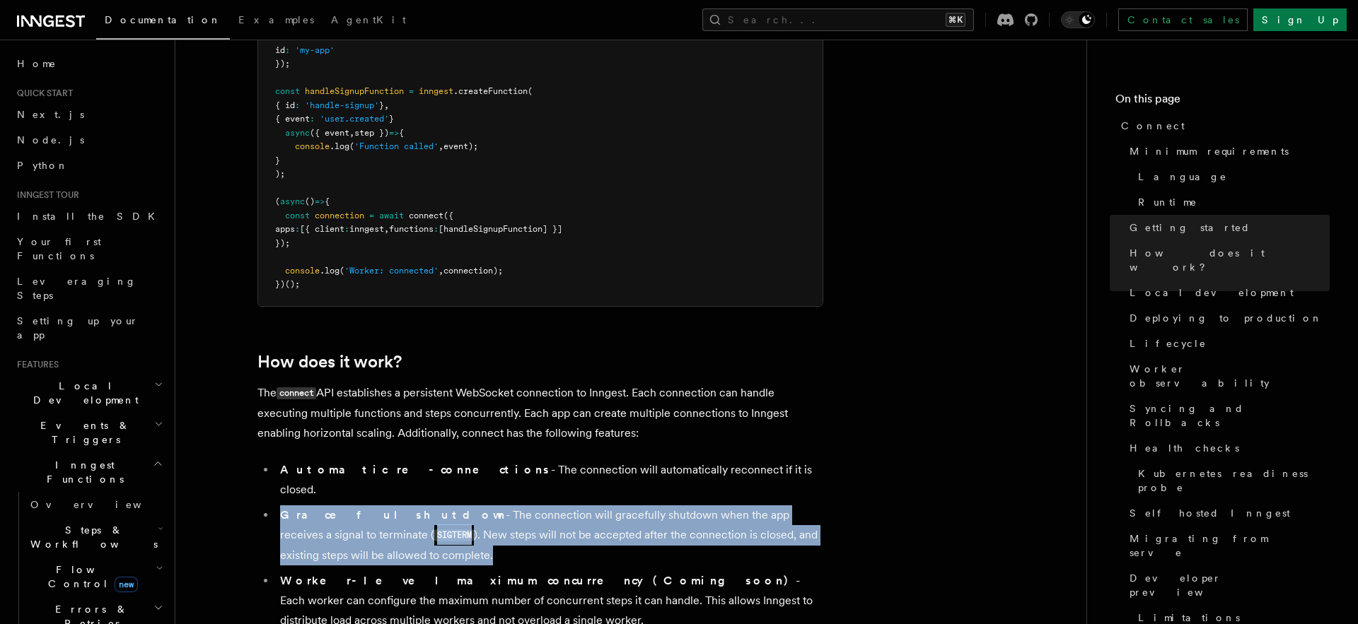  I want to click on a: Local development, so click(1226, 293).